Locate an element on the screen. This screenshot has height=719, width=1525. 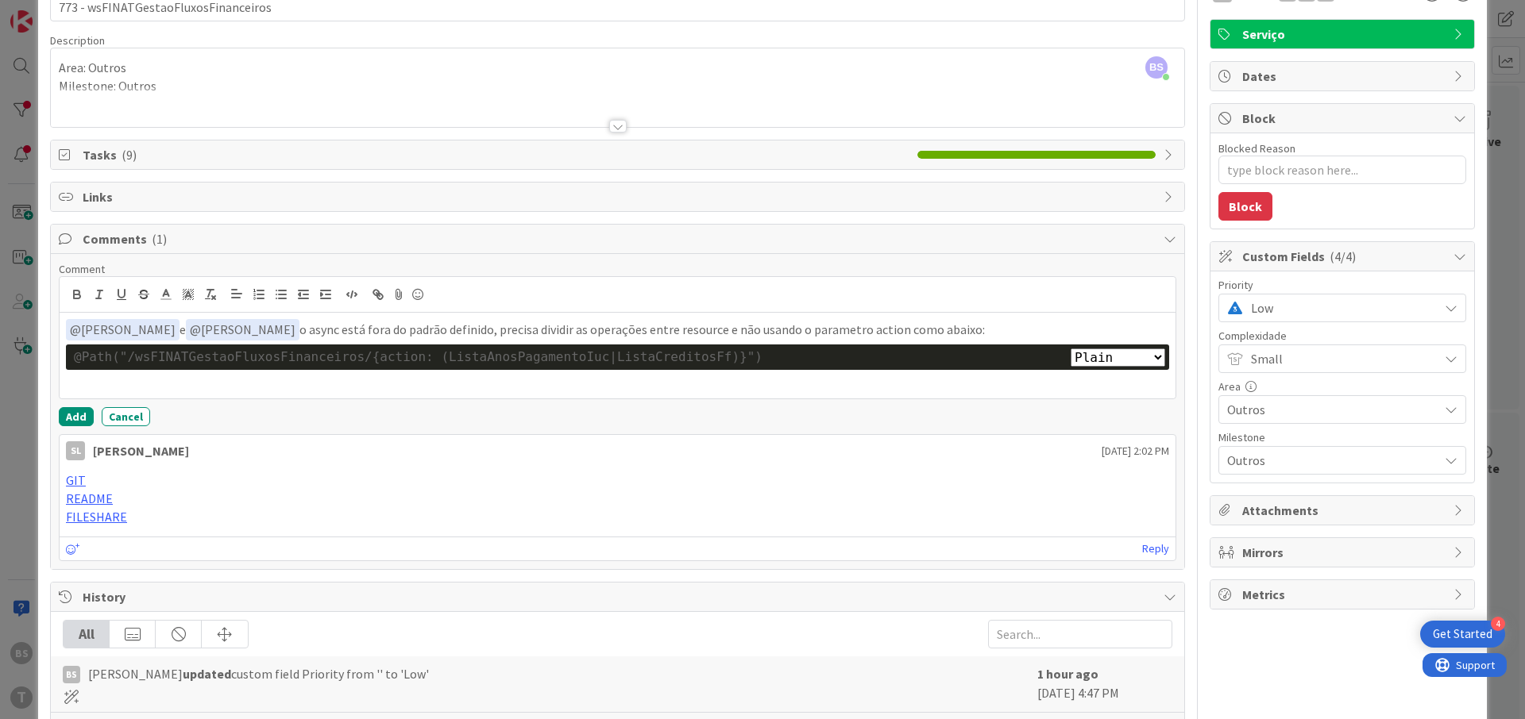
div: 4 is located at coordinates (1498, 624).